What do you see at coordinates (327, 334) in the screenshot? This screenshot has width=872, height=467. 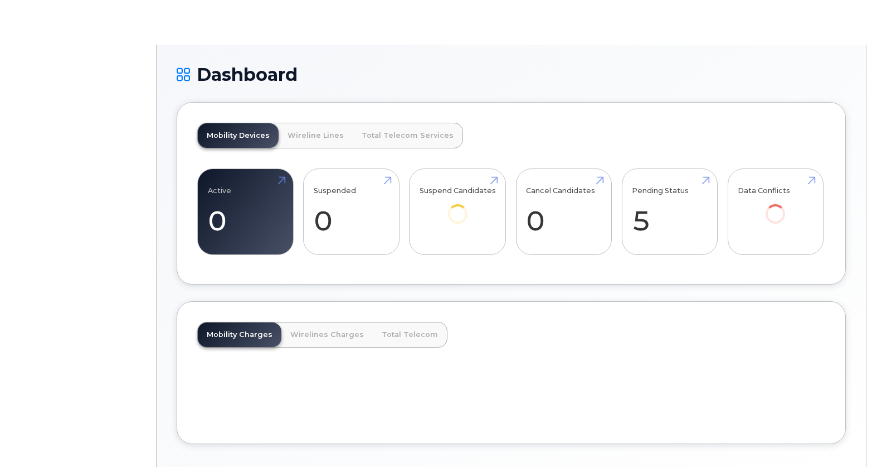 I see `a: Wirelines Charges` at bounding box center [327, 334].